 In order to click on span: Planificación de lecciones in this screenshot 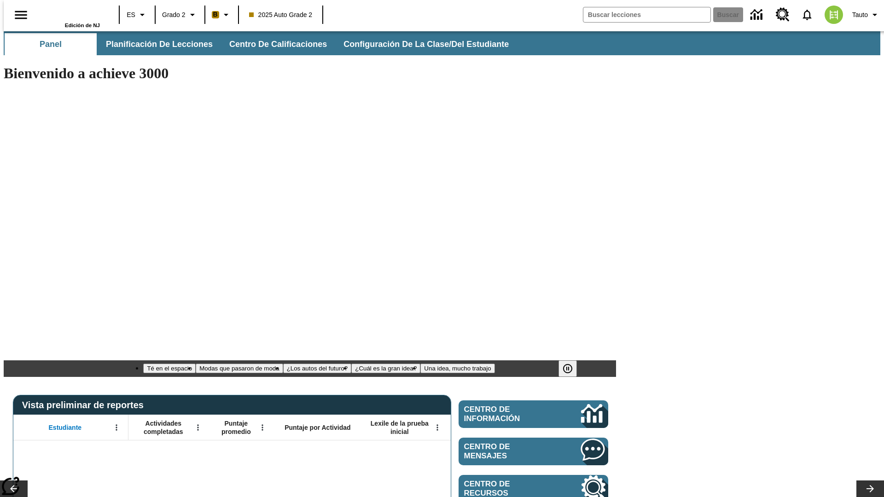, I will do `click(159, 44)`.